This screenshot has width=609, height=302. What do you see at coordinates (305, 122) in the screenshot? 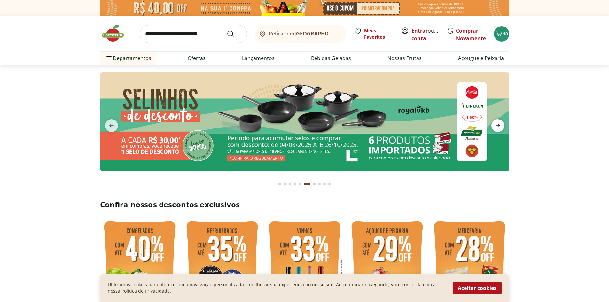
I see `img: selinhos` at bounding box center [305, 122].